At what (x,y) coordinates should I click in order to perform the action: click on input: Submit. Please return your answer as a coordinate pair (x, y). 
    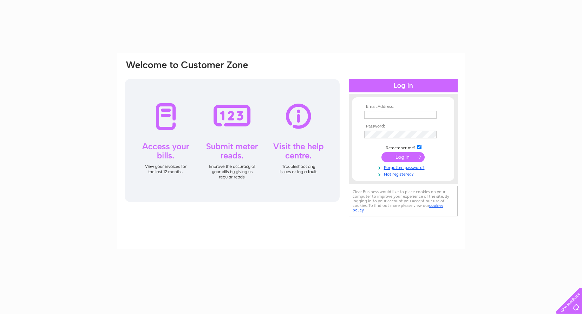
    Looking at the image, I should click on (403, 157).